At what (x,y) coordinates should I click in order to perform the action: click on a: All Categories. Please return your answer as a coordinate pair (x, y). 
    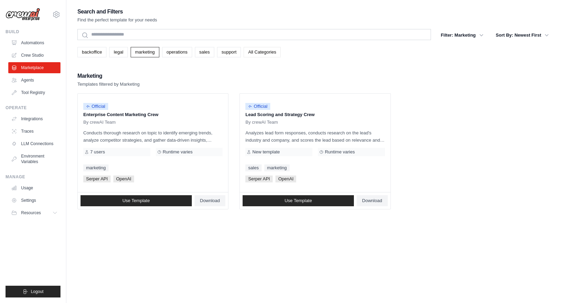
    Looking at the image, I should click on (262, 52).